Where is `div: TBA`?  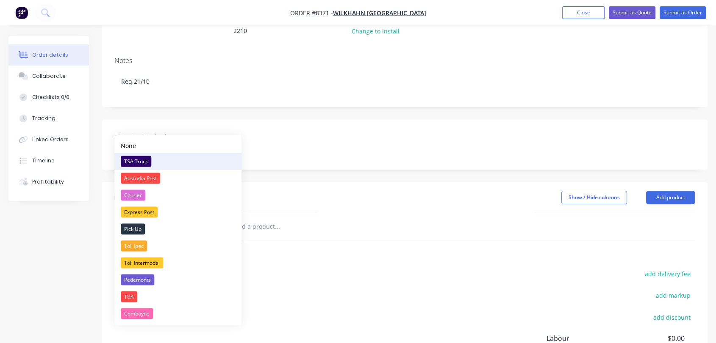
div: TBA is located at coordinates (129, 297).